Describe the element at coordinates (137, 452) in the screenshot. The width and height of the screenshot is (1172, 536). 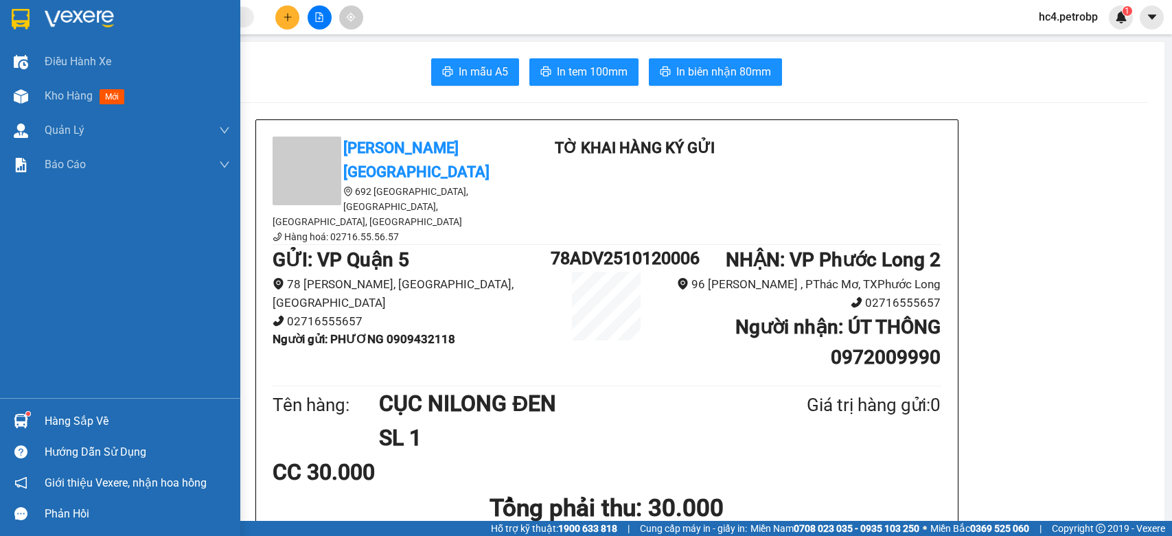
I see `div: Hướng dẫn sử dụng` at that location.